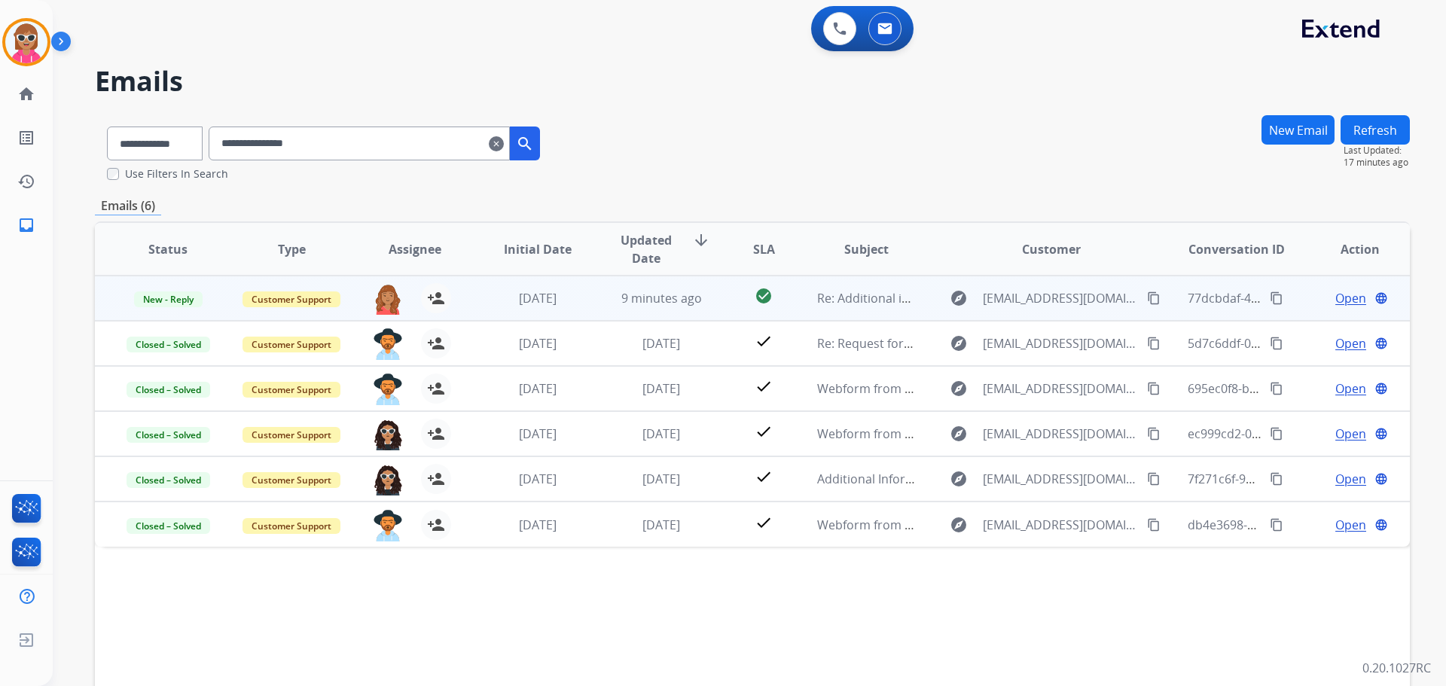  Describe the element at coordinates (1304, 343) in the screenshot. I see `span: 5d7c6ddf-074a-4b33-8b0b-09240d067906` at that location.